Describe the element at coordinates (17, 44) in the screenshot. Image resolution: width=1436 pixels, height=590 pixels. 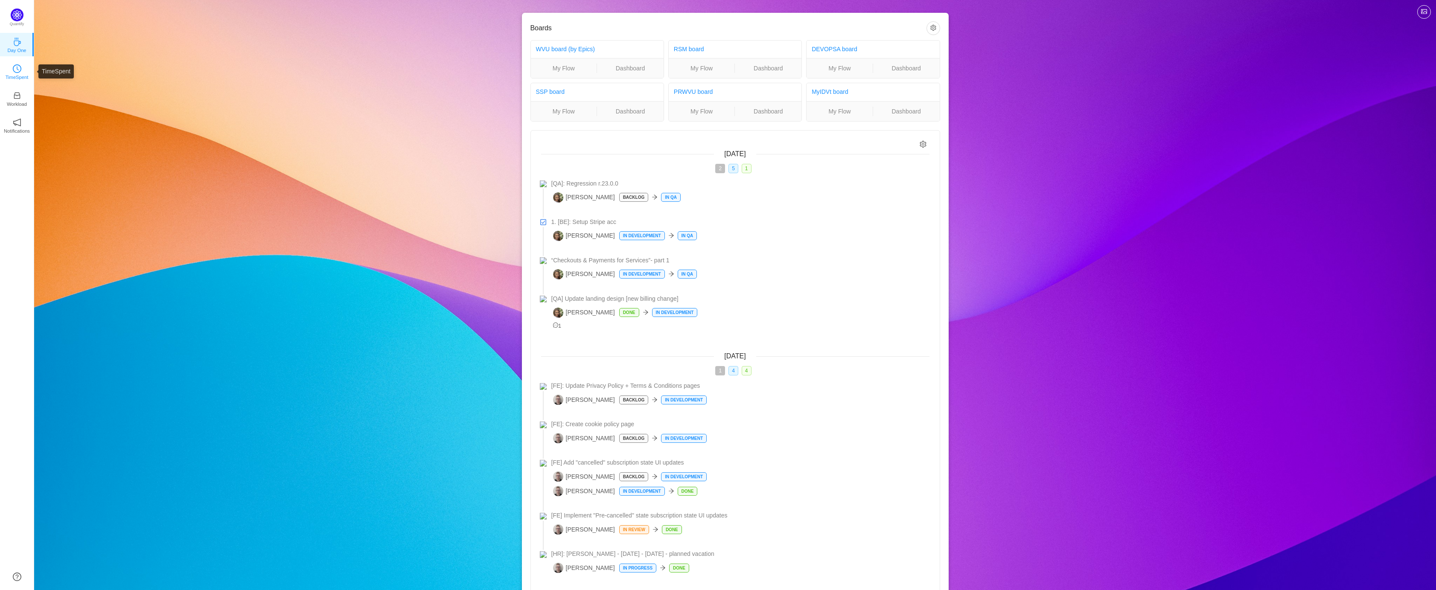
I see `a: icon: coffeeDay One` at that location.